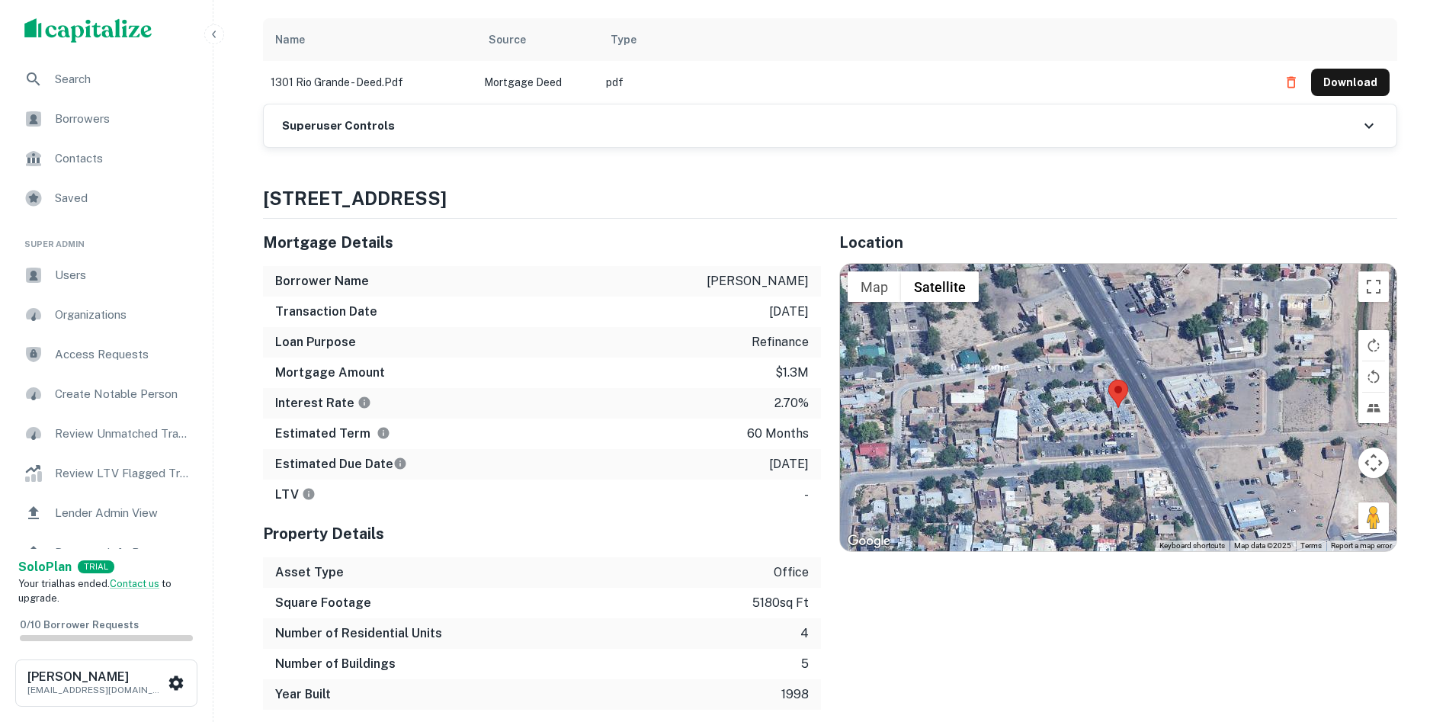 This screenshot has width=1446, height=722. I want to click on div: Contacts, so click(106, 159).